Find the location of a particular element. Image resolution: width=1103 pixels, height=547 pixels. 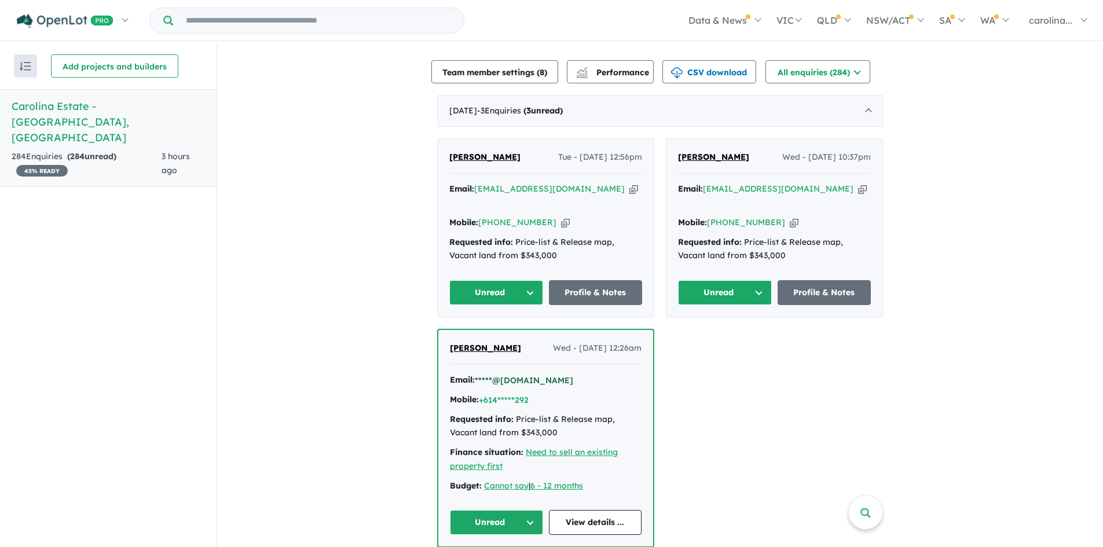

span: 3 hours ago is located at coordinates (175, 163).